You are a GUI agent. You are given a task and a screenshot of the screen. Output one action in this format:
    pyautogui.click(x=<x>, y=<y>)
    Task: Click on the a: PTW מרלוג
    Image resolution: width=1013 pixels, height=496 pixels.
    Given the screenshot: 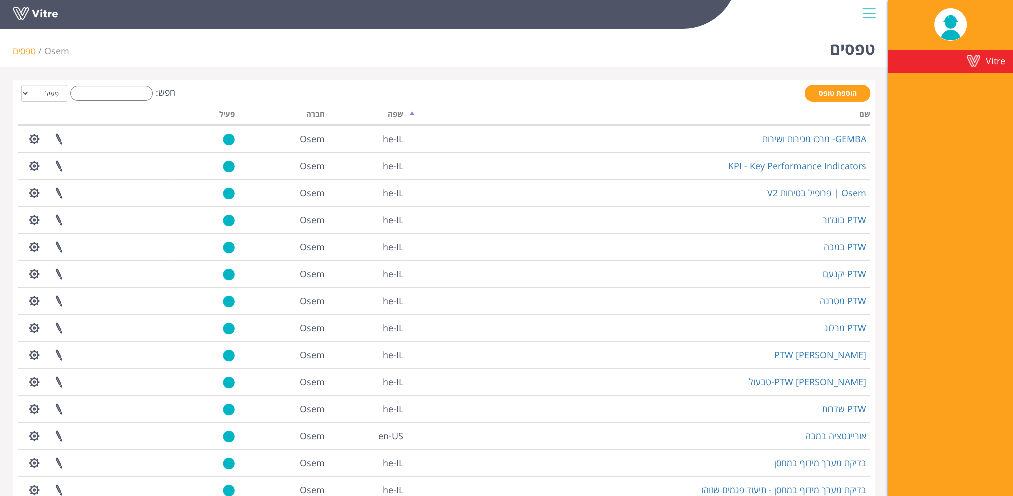 What is the action you would take?
    pyautogui.click(x=845, y=328)
    